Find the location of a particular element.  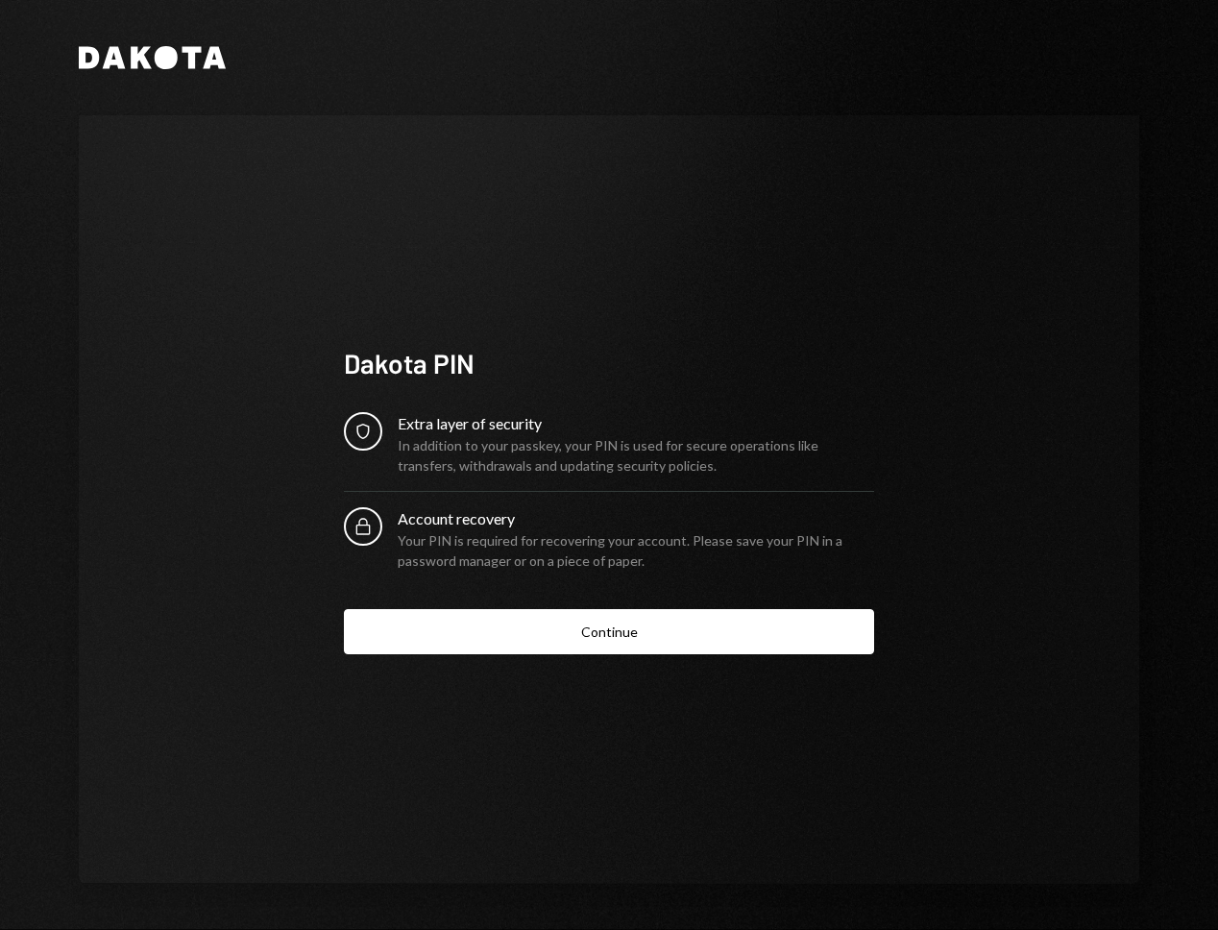

div: Account recovery is located at coordinates (636, 519).